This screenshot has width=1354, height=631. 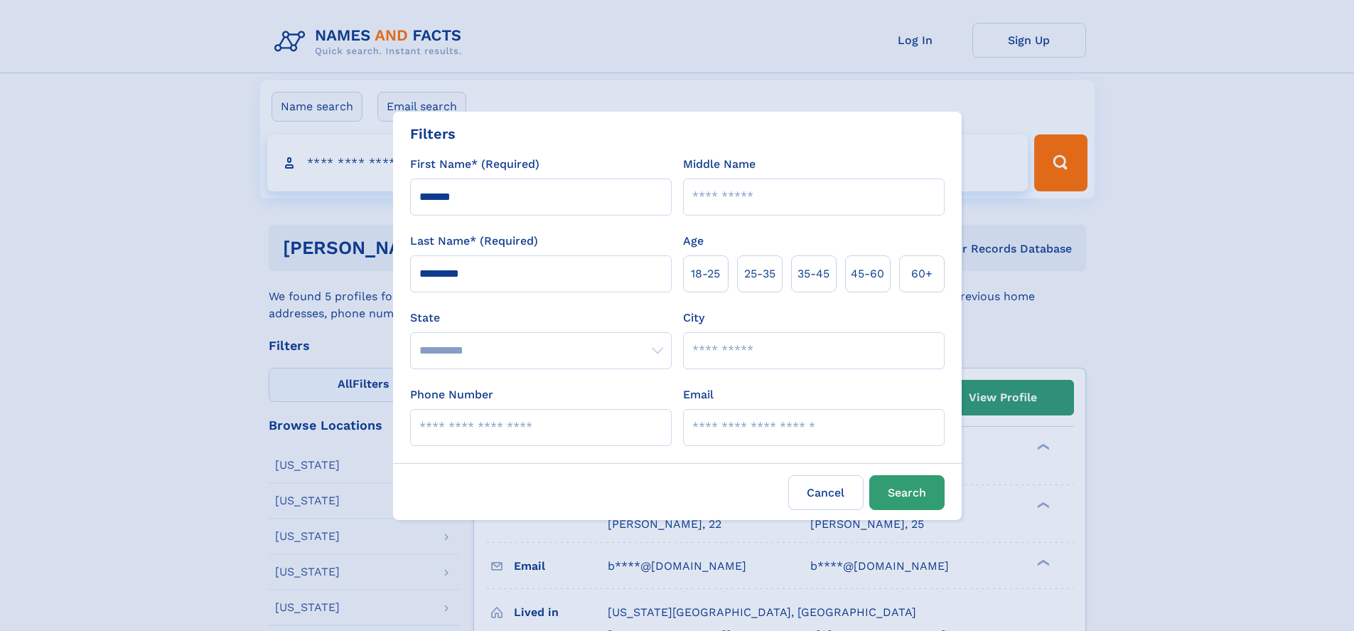 What do you see at coordinates (826, 492) in the screenshot?
I see `label: Cancel` at bounding box center [826, 492].